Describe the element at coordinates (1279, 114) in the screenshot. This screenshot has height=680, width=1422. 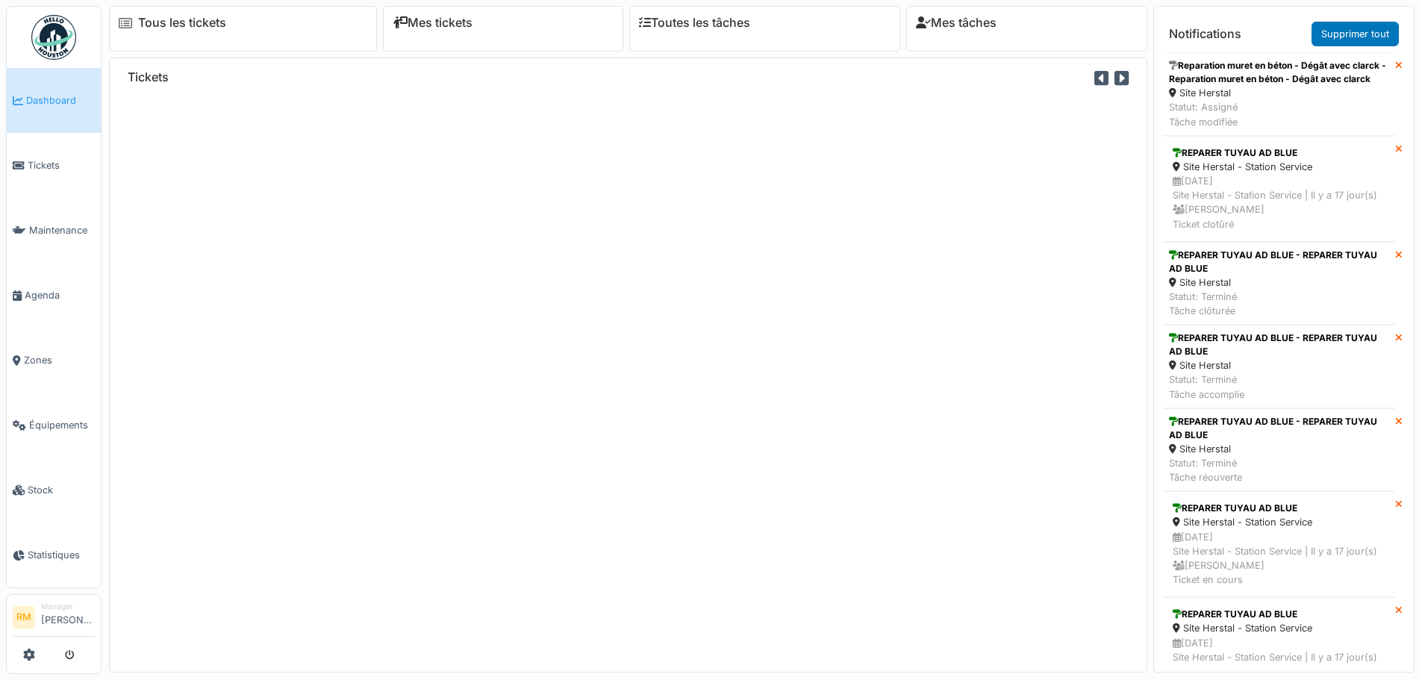
I see `div: Statut: Assigné Tâche modifiée` at that location.